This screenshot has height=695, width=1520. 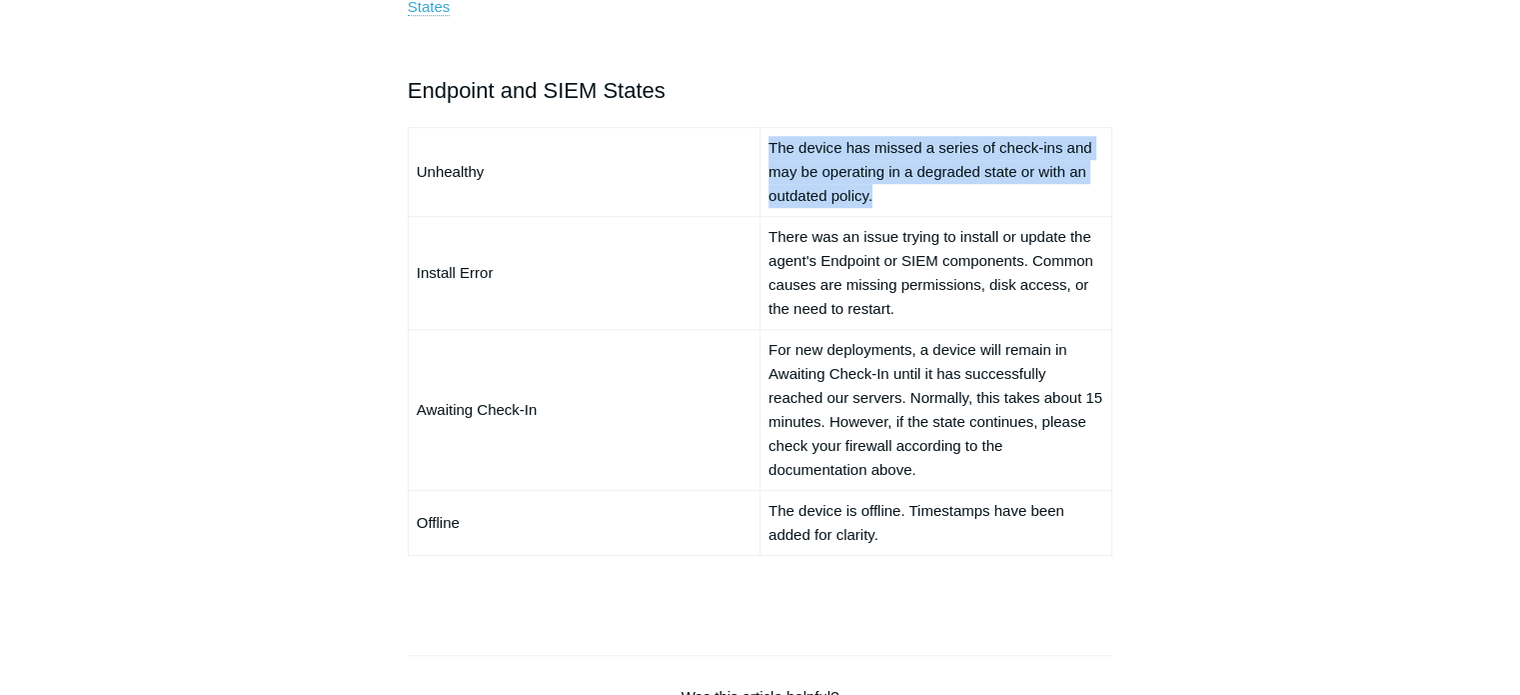 I want to click on td: The device is offline. Timestamps have been added for clarity., so click(x=936, y=522).